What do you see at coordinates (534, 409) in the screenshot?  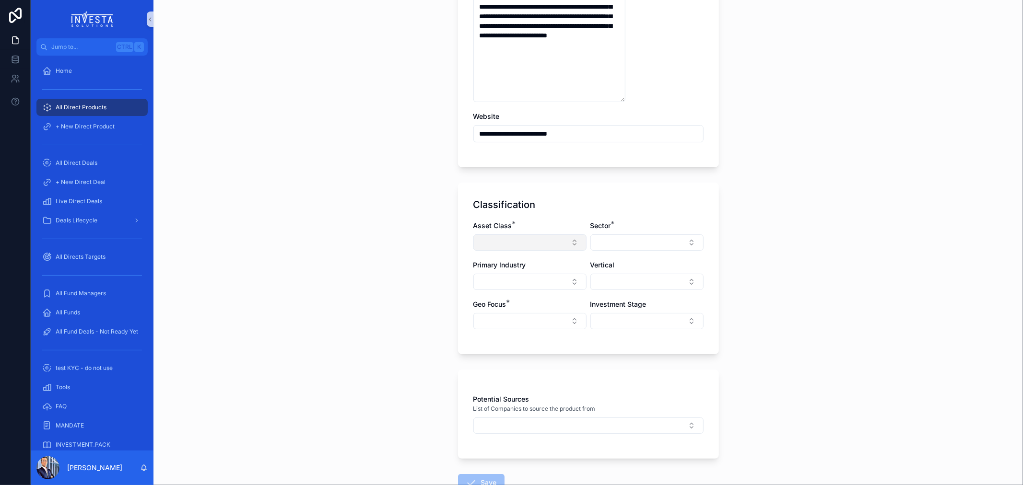 I see `span: List of Companies to source the product from` at bounding box center [534, 409].